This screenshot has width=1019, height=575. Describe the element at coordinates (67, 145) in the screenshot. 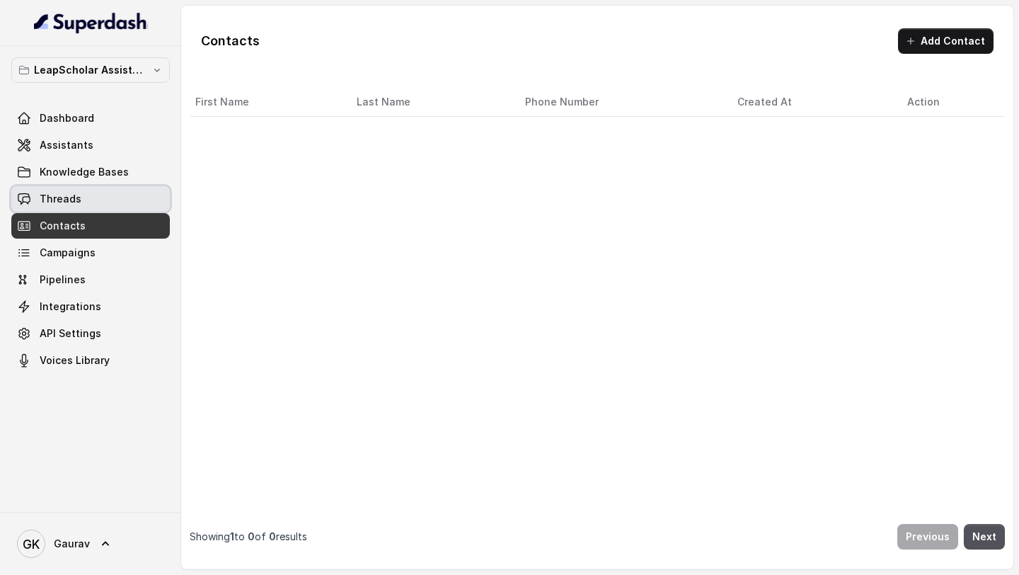

I see `span: Assistants` at that location.